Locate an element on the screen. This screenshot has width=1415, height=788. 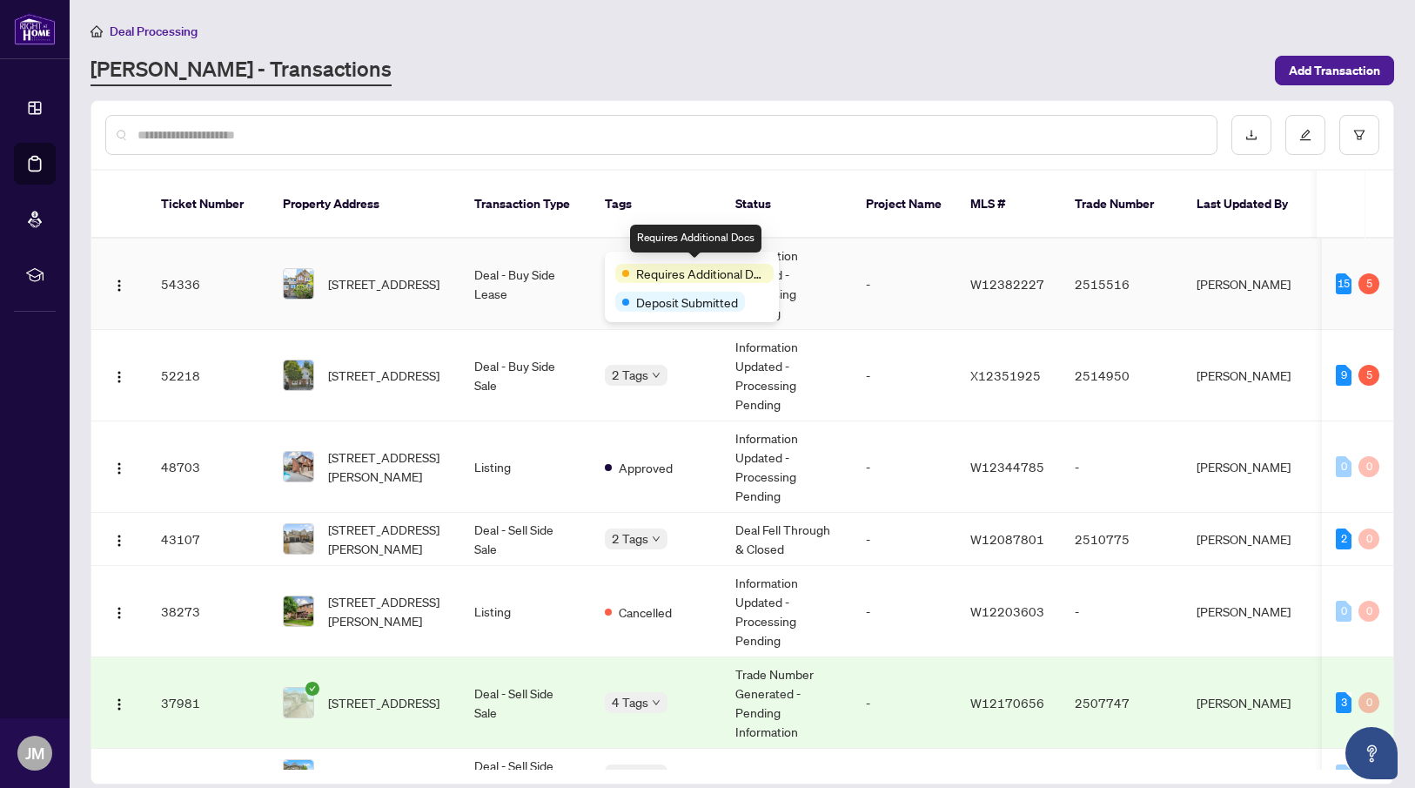
td: 2515516 is located at coordinates (1122, 284).